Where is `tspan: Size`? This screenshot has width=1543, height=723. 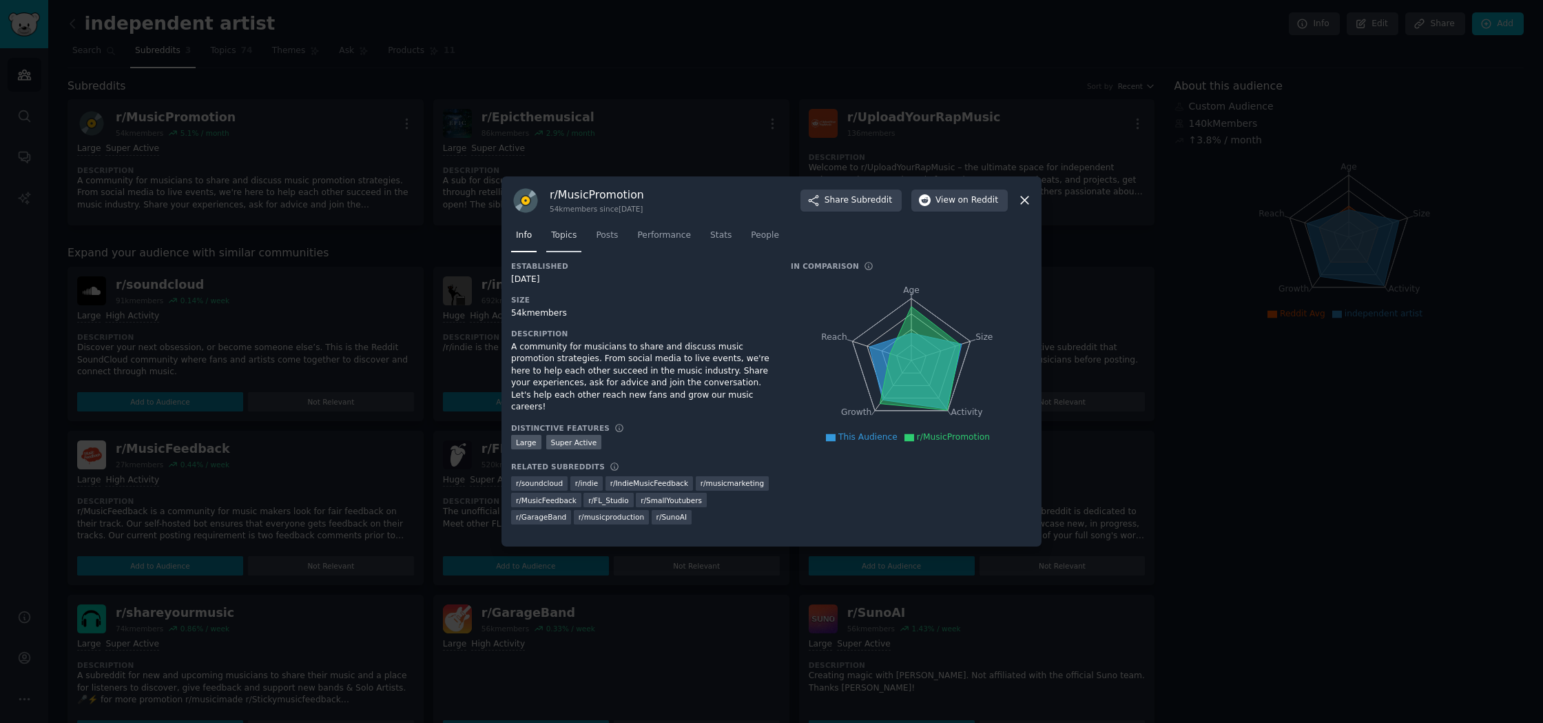 tspan: Size is located at coordinates (984, 336).